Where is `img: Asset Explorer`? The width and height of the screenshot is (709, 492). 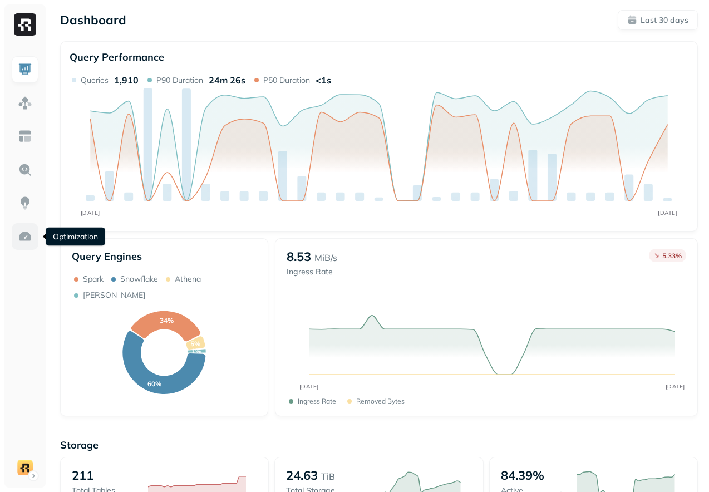 img: Asset Explorer is located at coordinates (25, 136).